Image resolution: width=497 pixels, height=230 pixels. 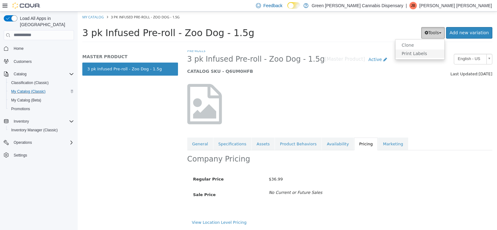 I want to click on div: Joyce Brooke Arnold, so click(x=413, y=6).